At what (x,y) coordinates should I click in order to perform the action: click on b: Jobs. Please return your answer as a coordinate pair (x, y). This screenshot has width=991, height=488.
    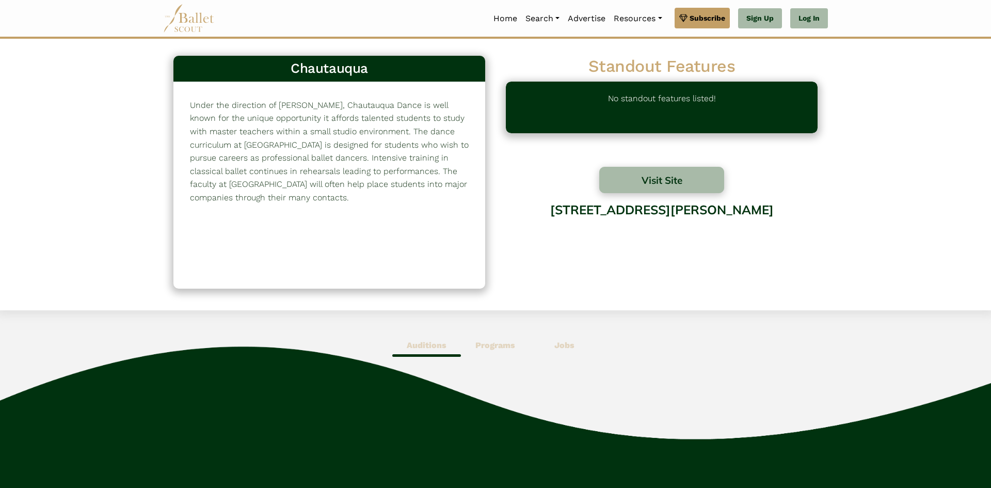
    Looking at the image, I should click on (564, 345).